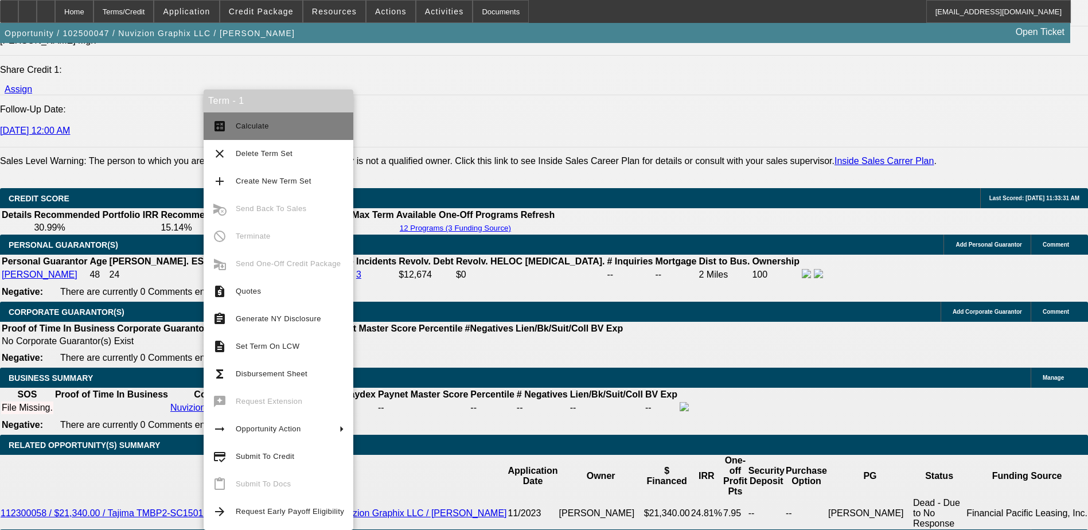 The image size is (1088, 530). Describe the element at coordinates (457, 215) in the screenshot. I see `th: Available One-Off Programs` at that location.